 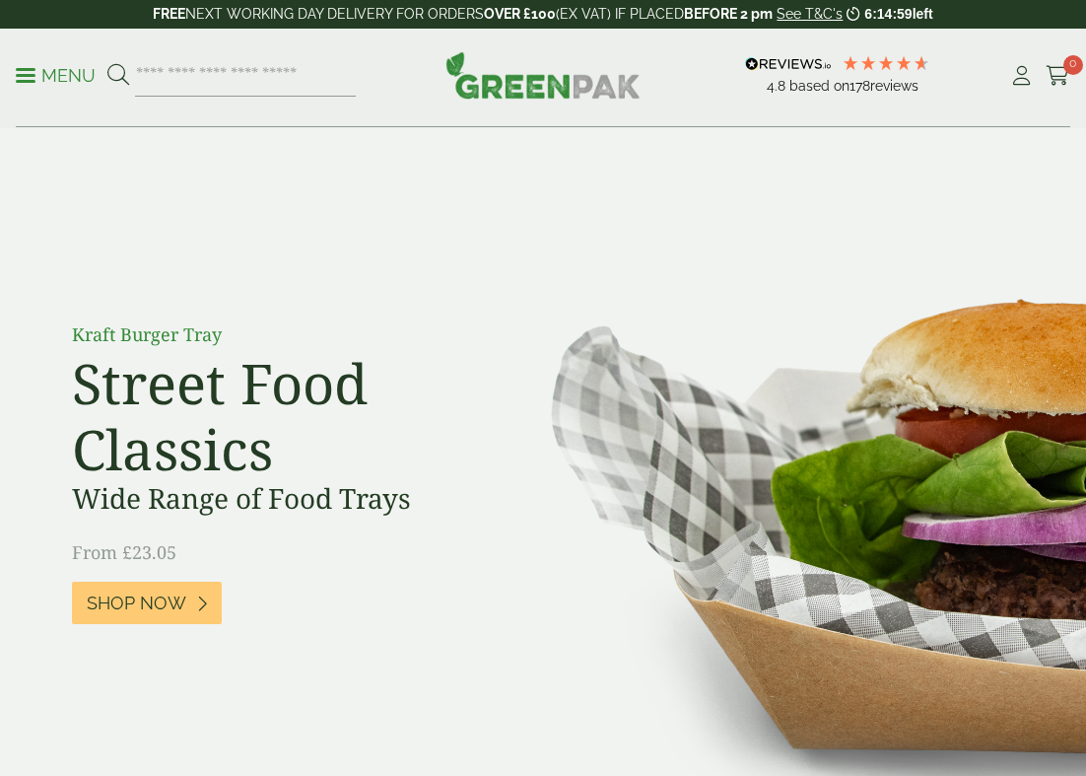 What do you see at coordinates (519, 14) in the screenshot?
I see `strong: OVER £100` at bounding box center [519, 14].